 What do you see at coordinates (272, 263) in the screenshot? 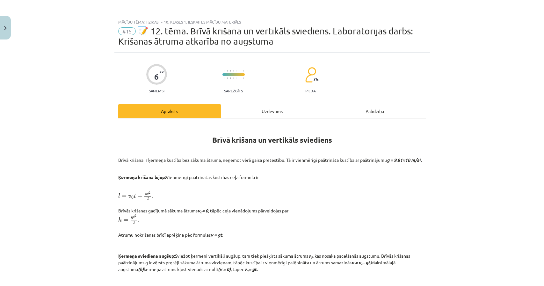
I see `p: Sviežot ķermeni vertikāli augšup, tam tiek piešķirts sākuma ātrums , kas nosaka pacelšanās augstu...` at bounding box center [272, 263].